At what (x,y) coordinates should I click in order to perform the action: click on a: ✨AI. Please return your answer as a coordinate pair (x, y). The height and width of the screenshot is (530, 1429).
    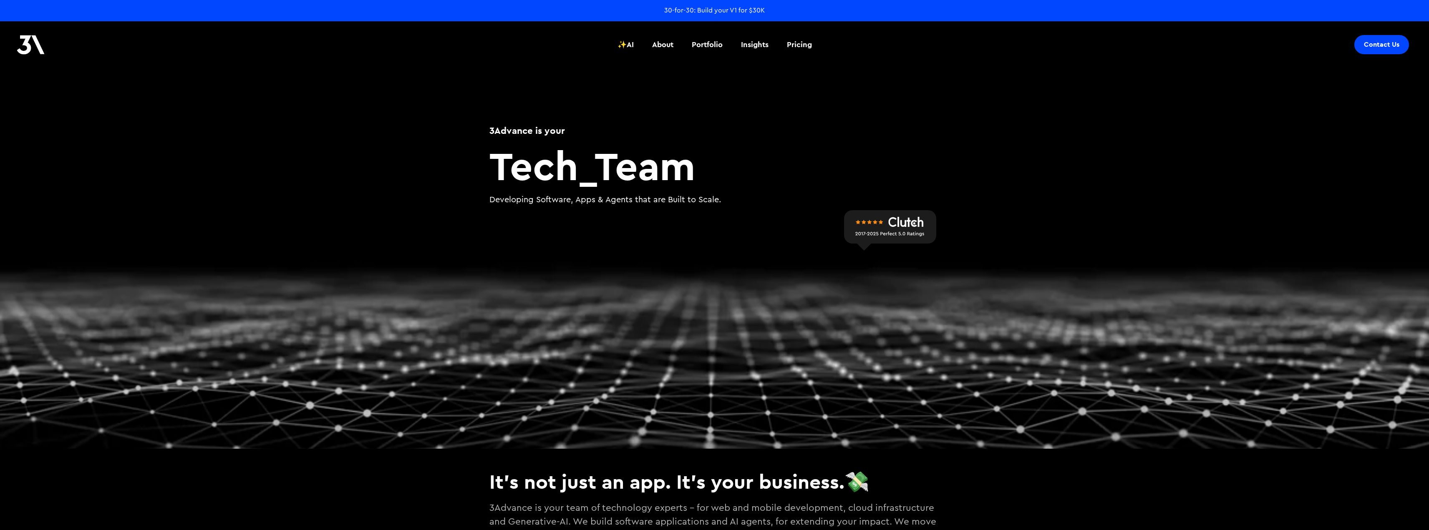
    Looking at the image, I should click on (625, 45).